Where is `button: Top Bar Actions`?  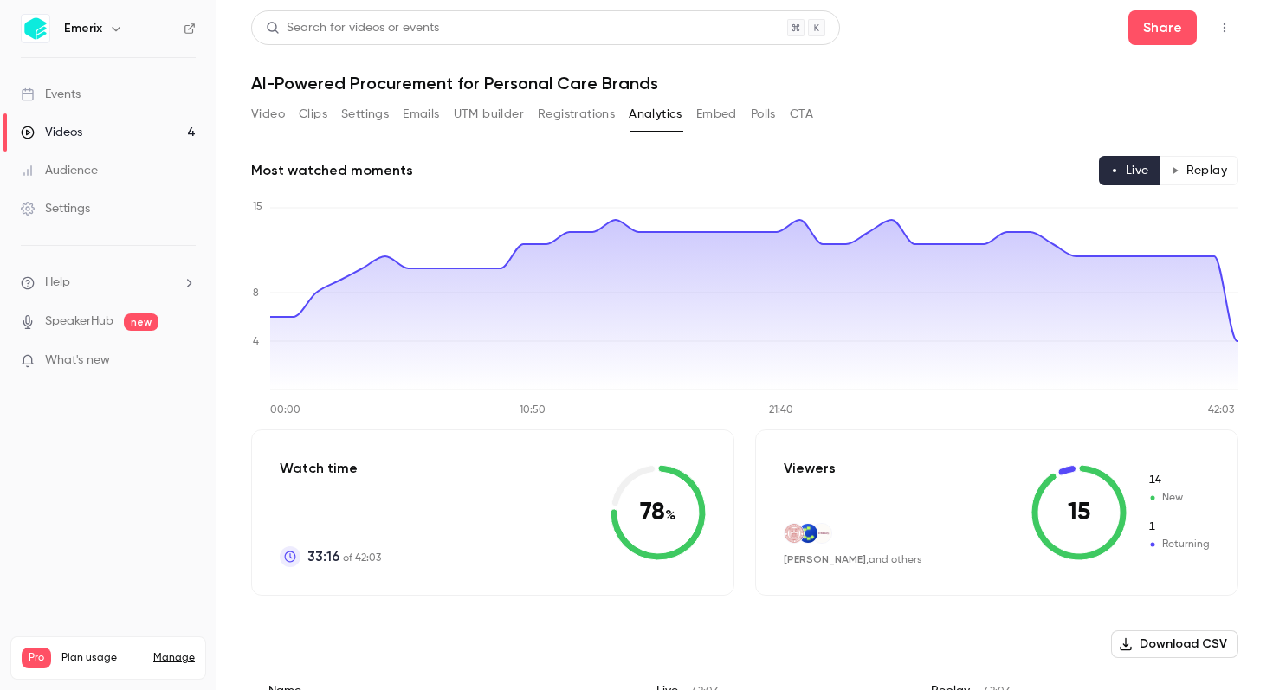
button: Top Bar Actions is located at coordinates (1224, 28).